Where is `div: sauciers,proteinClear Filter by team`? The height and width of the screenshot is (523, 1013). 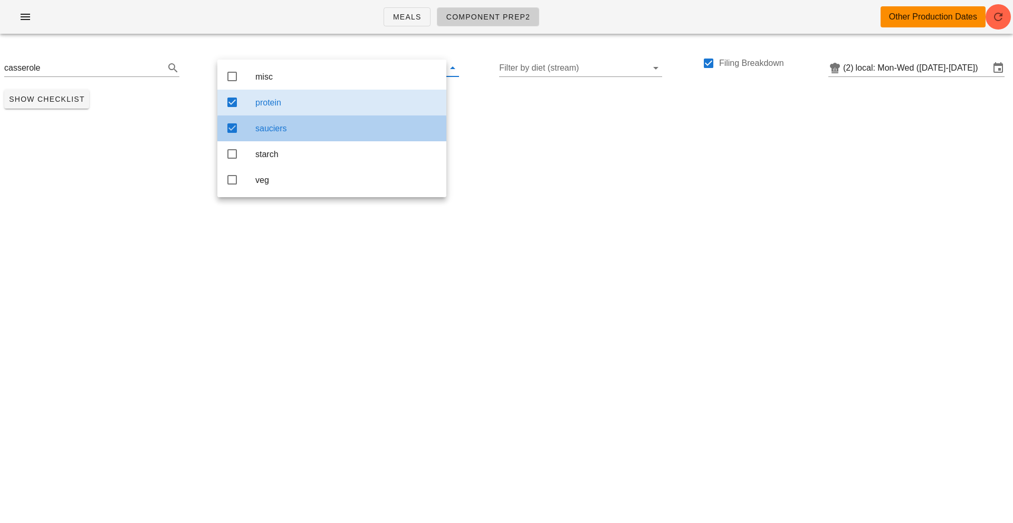
div: sauciers,proteinClear Filter by team is located at coordinates (339, 68).